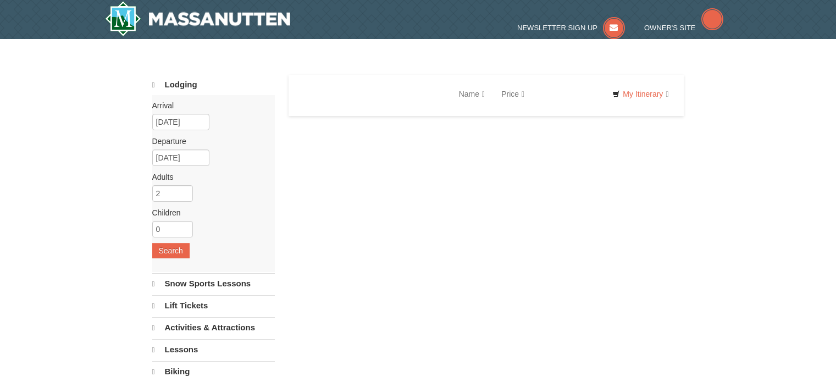  Describe the element at coordinates (210, 177) in the screenshot. I see `label: Adults` at that location.